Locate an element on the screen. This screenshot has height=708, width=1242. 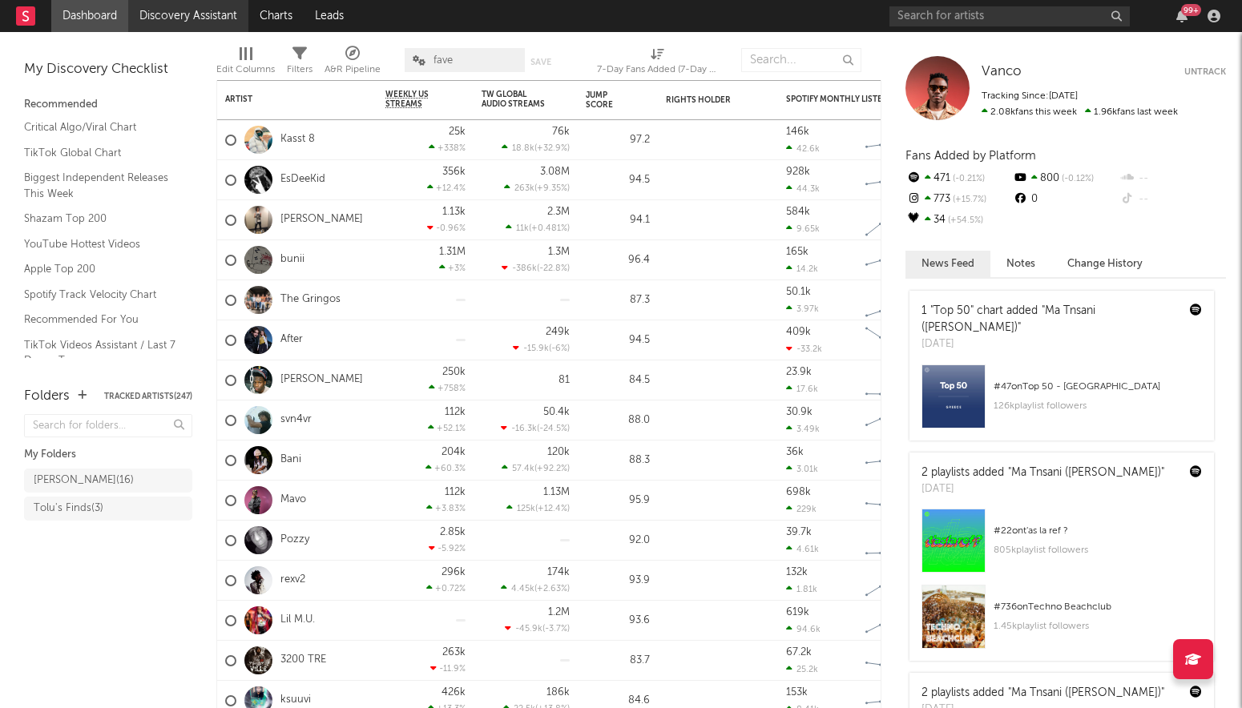
div: 120k is located at coordinates (558, 452).